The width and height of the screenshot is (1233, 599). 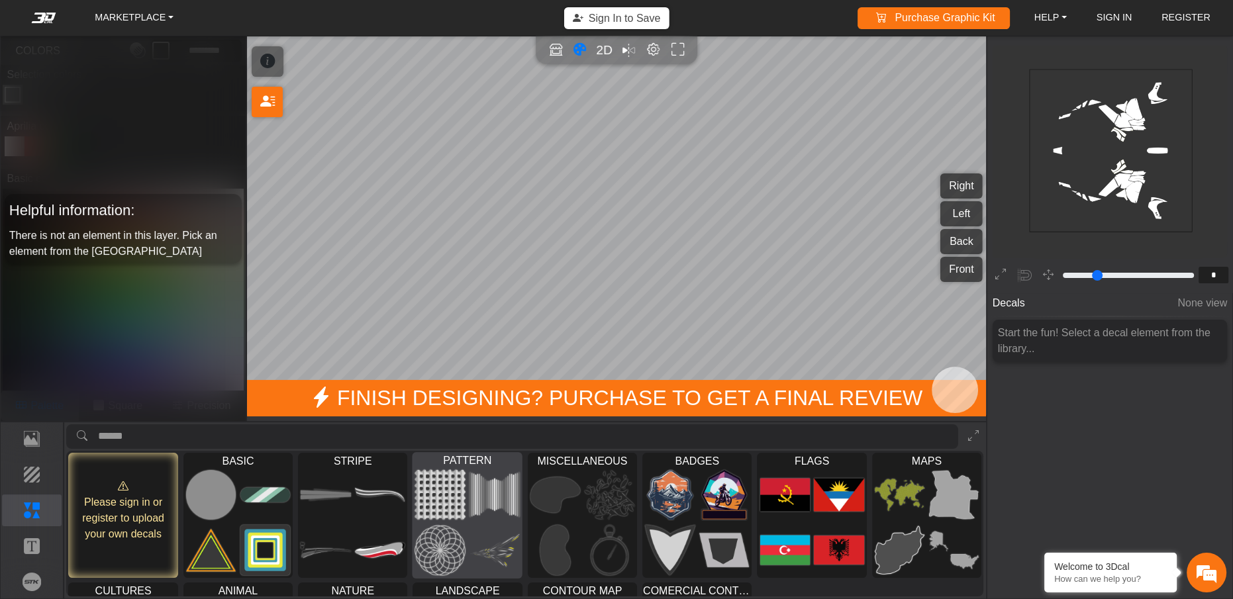 I want to click on img: eyebrow square rythm stripe, so click(x=325, y=550).